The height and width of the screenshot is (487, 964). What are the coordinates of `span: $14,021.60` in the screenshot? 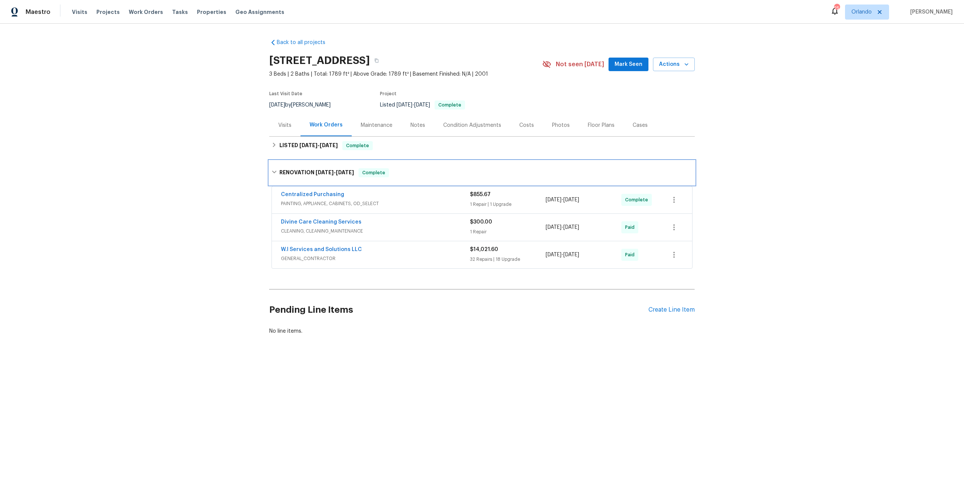 It's located at (484, 250).